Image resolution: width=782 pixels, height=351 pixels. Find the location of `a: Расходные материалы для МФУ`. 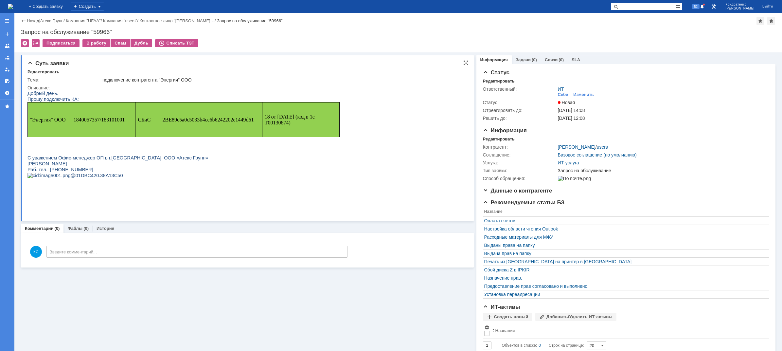

a: Расходные материалы для МФУ is located at coordinates (625, 237).